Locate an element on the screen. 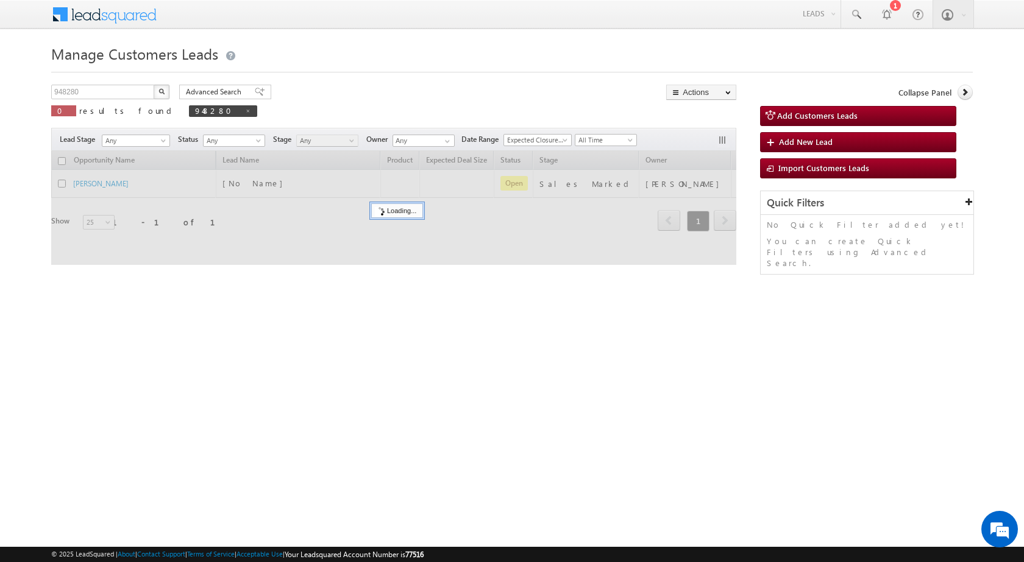  a: Contact Support is located at coordinates (161, 554).